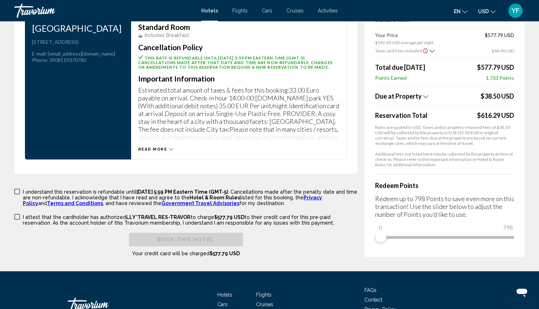 Image resolution: width=539 pixels, height=309 pixels. I want to click on span: Contact, so click(373, 300).